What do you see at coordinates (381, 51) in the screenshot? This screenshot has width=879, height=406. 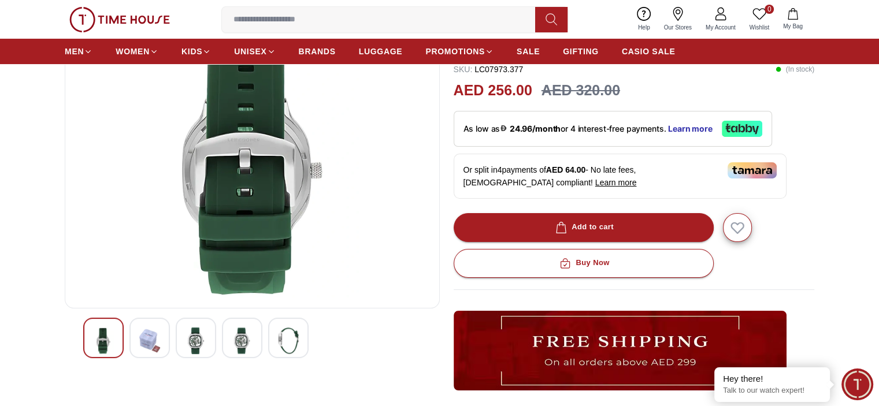 I see `span: LUGGAGE` at bounding box center [381, 51].